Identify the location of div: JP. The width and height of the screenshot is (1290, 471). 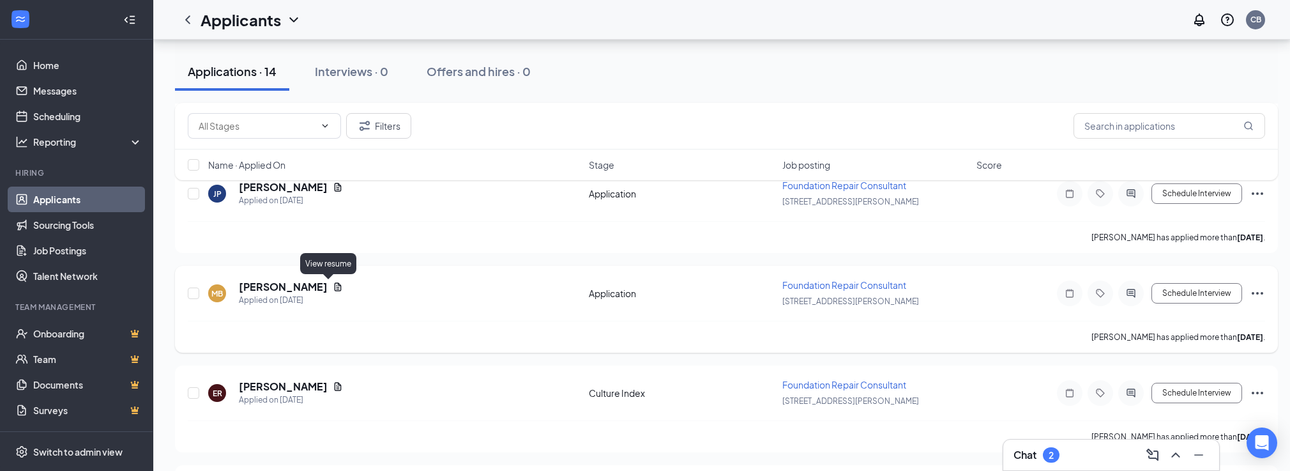
(217, 193).